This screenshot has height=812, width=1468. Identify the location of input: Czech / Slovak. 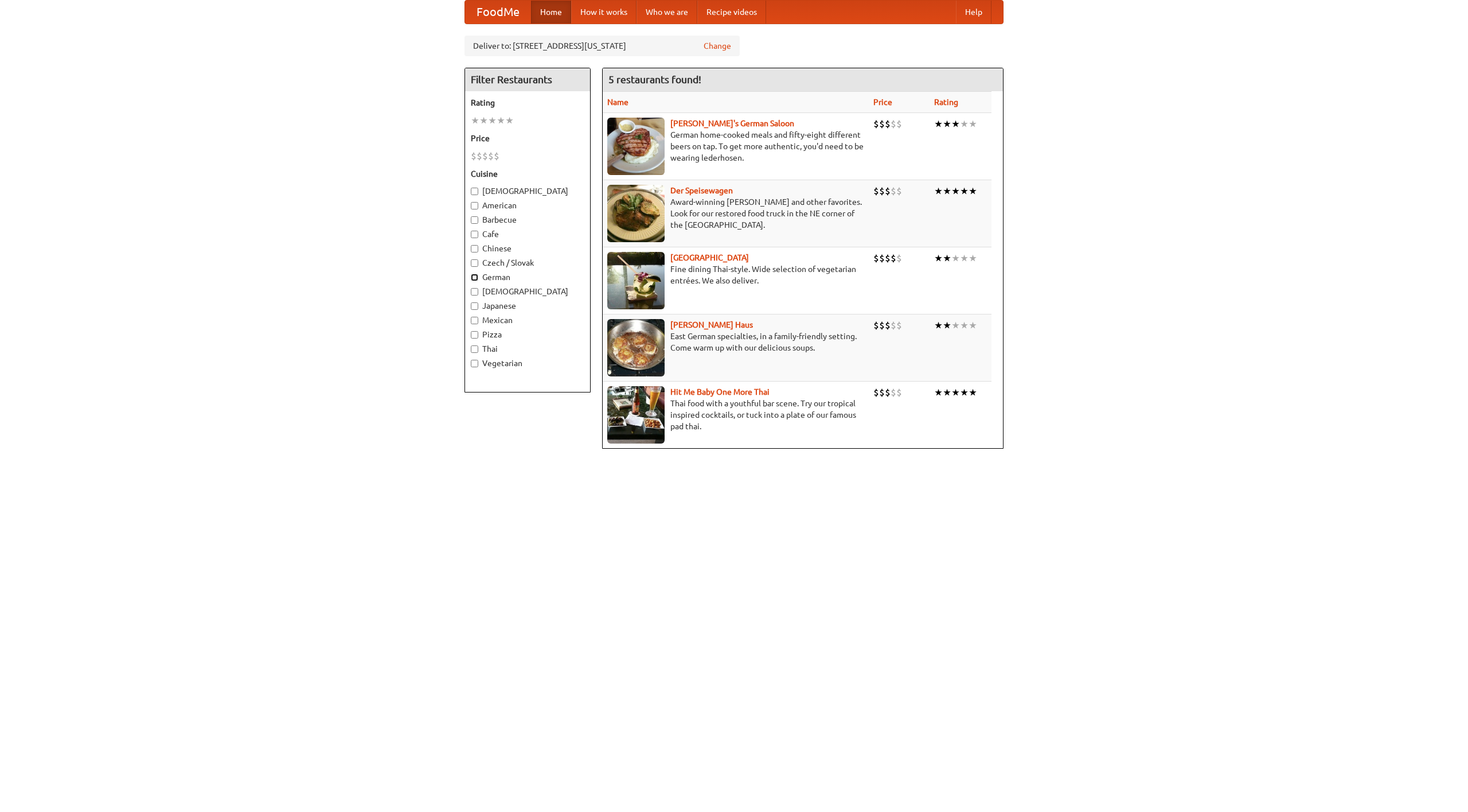
(474, 263).